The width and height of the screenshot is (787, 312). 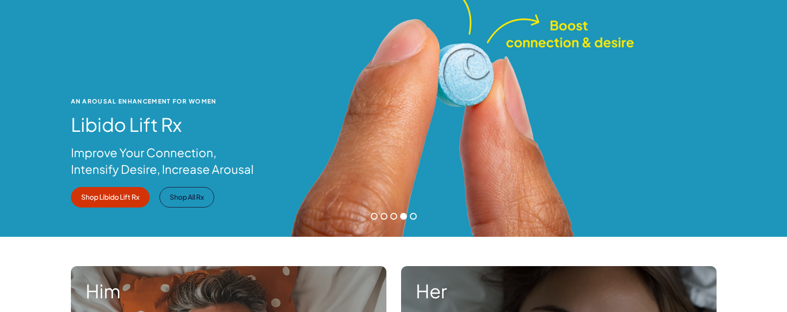 I want to click on span: An Arousal Enhancement for Women, so click(x=164, y=101).